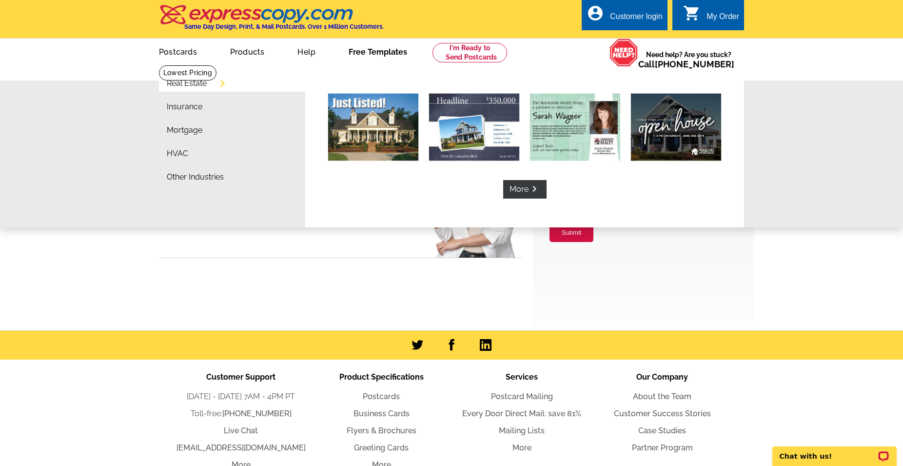 The height and width of the screenshot is (466, 903). What do you see at coordinates (575, 127) in the screenshot?
I see `img: Market report` at bounding box center [575, 127].